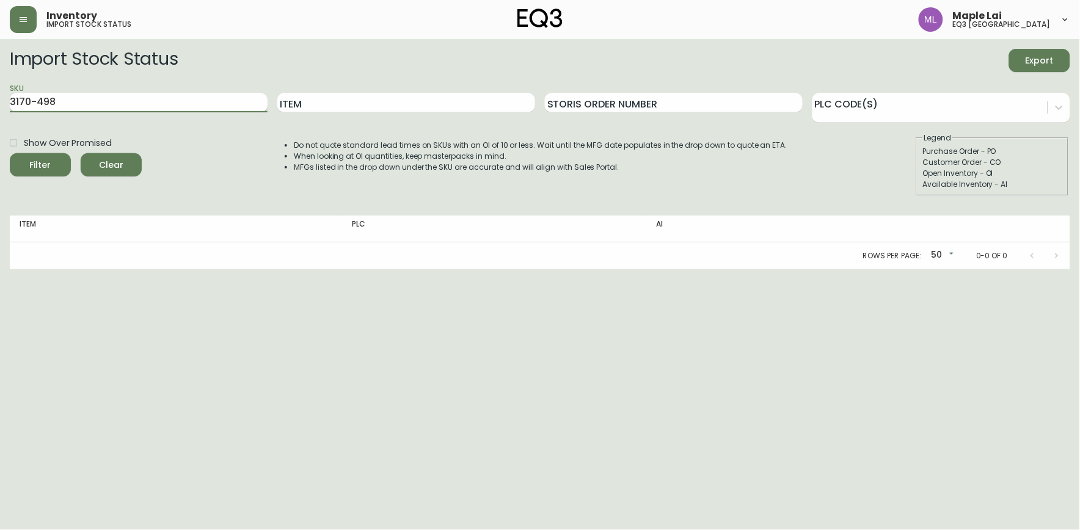 This screenshot has height=530, width=1080. What do you see at coordinates (768, 229) in the screenshot?
I see `th: AI` at bounding box center [768, 229].